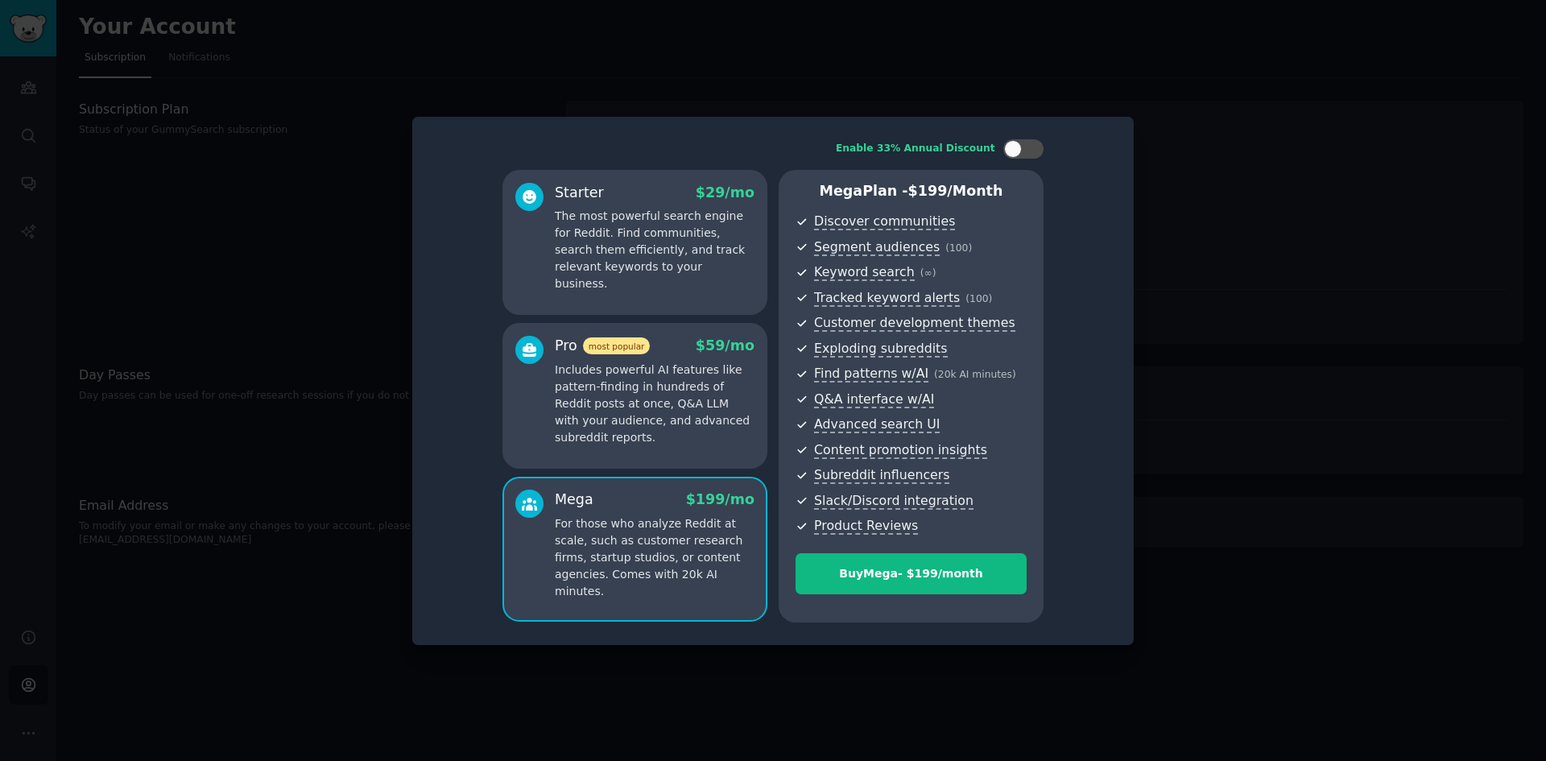 Image resolution: width=1546 pixels, height=761 pixels. Describe the element at coordinates (574, 499) in the screenshot. I see `div: Mega` at that location.